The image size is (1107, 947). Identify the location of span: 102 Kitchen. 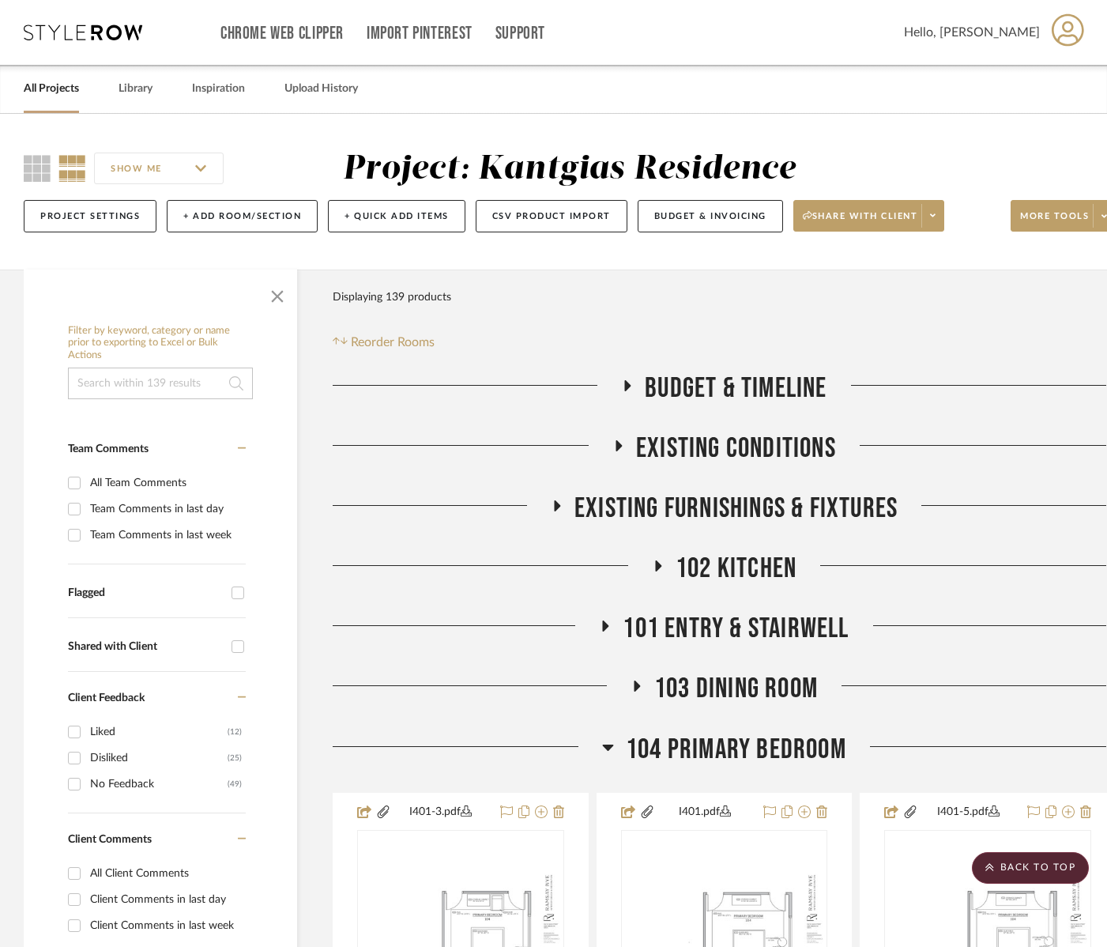
(736, 568).